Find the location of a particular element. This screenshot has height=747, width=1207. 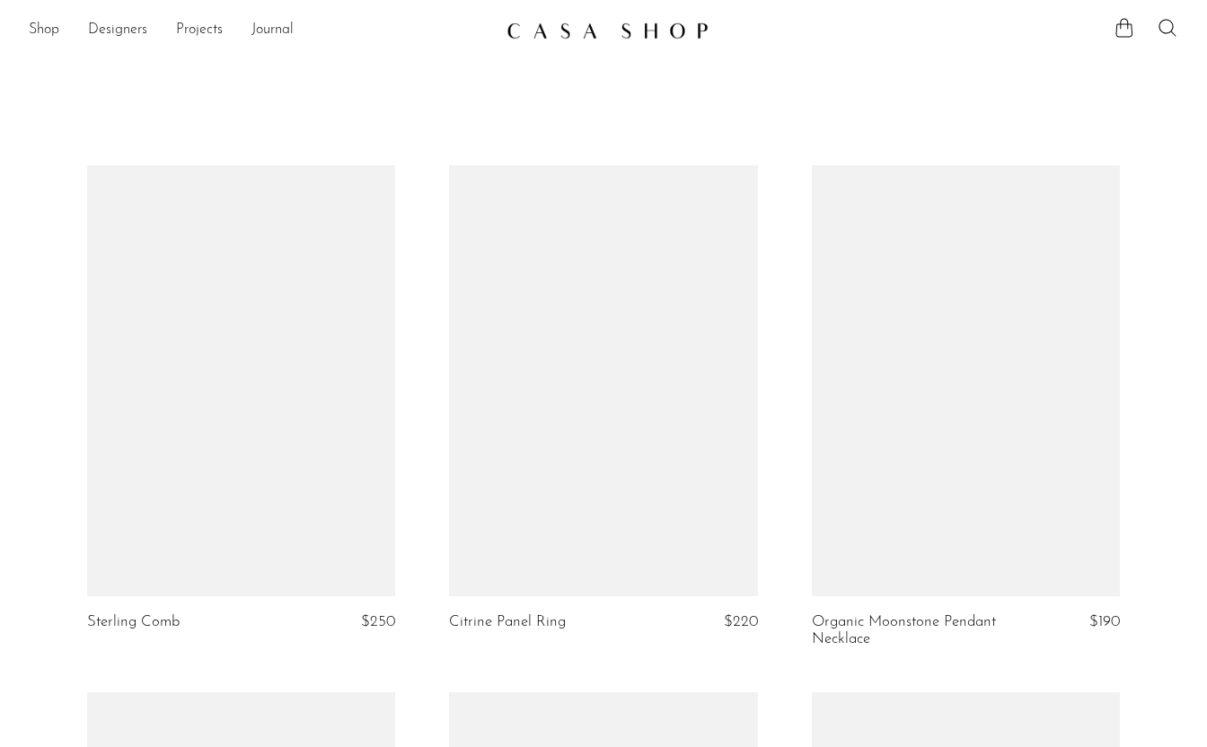

a: Journal is located at coordinates (272, 31).